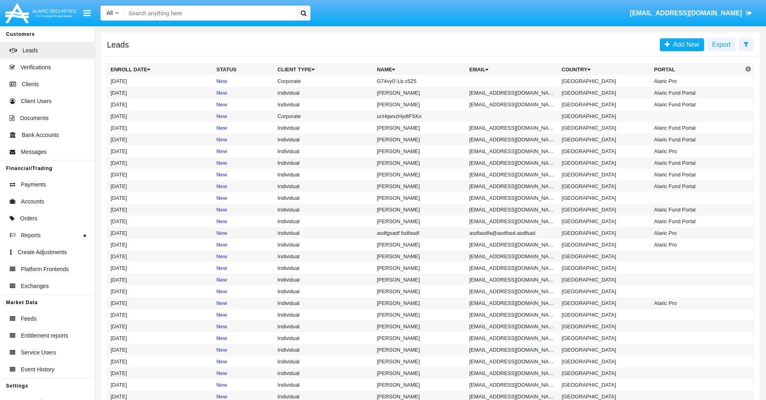 The image size is (766, 400). I want to click on span: Clients, so click(30, 84).